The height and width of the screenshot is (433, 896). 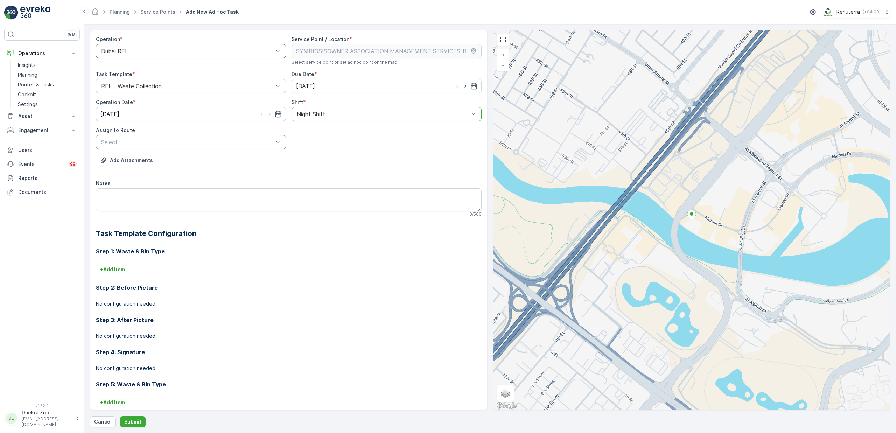 I want to click on img: logo_light-DOdMpM7g.png, so click(x=35, y=13).